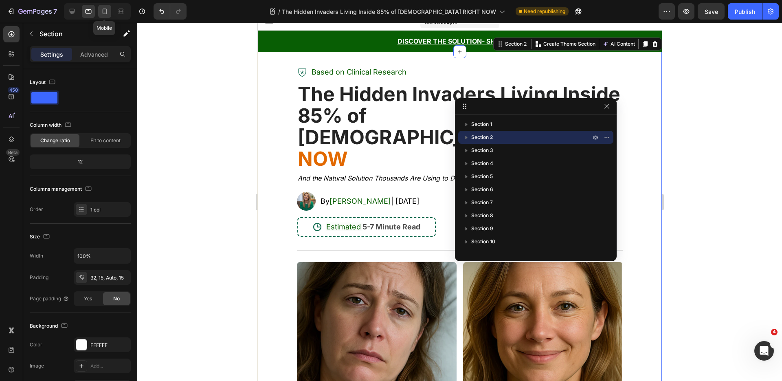 The height and width of the screenshot is (381, 782). I want to click on p: Section, so click(73, 34).